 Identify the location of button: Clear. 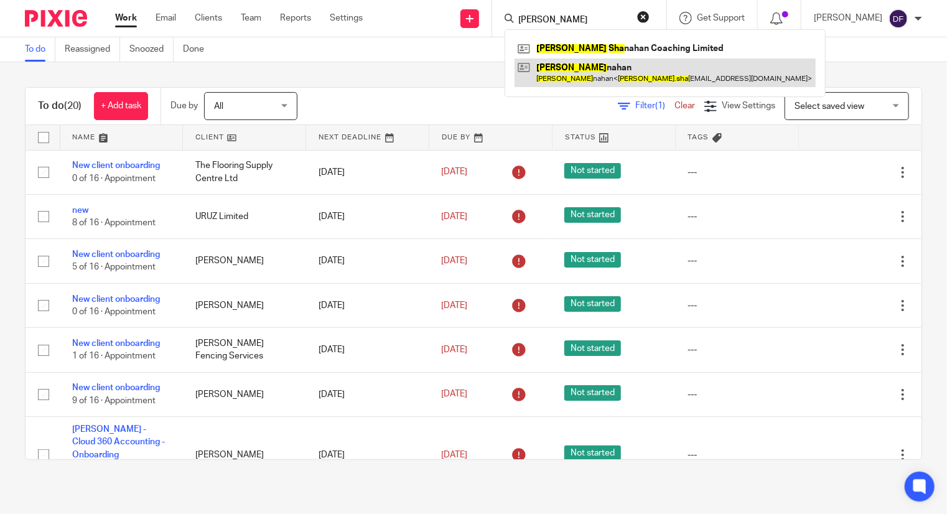
(644, 17).